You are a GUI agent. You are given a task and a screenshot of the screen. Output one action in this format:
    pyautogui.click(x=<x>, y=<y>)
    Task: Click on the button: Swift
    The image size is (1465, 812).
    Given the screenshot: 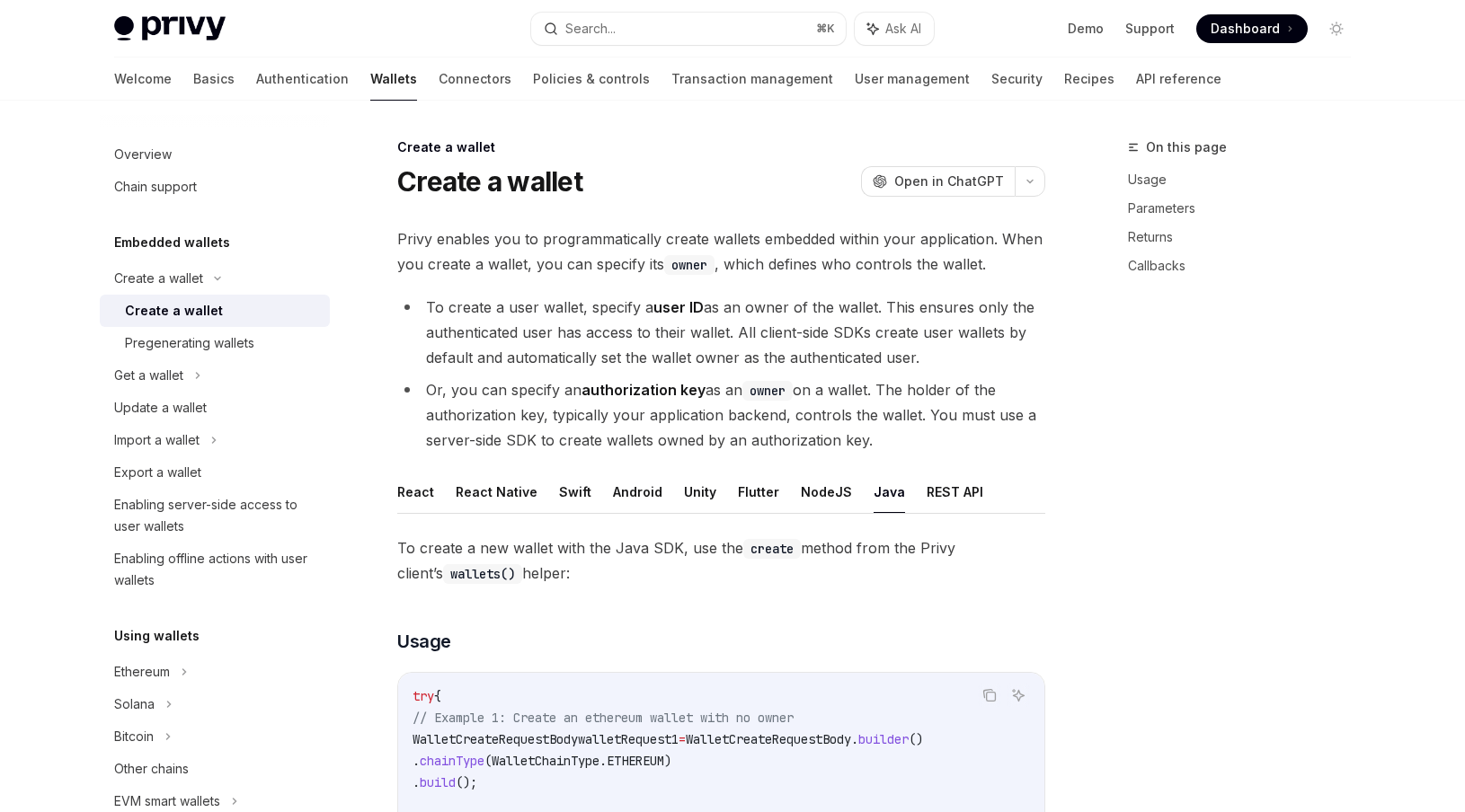 What is the action you would take?
    pyautogui.click(x=575, y=492)
    